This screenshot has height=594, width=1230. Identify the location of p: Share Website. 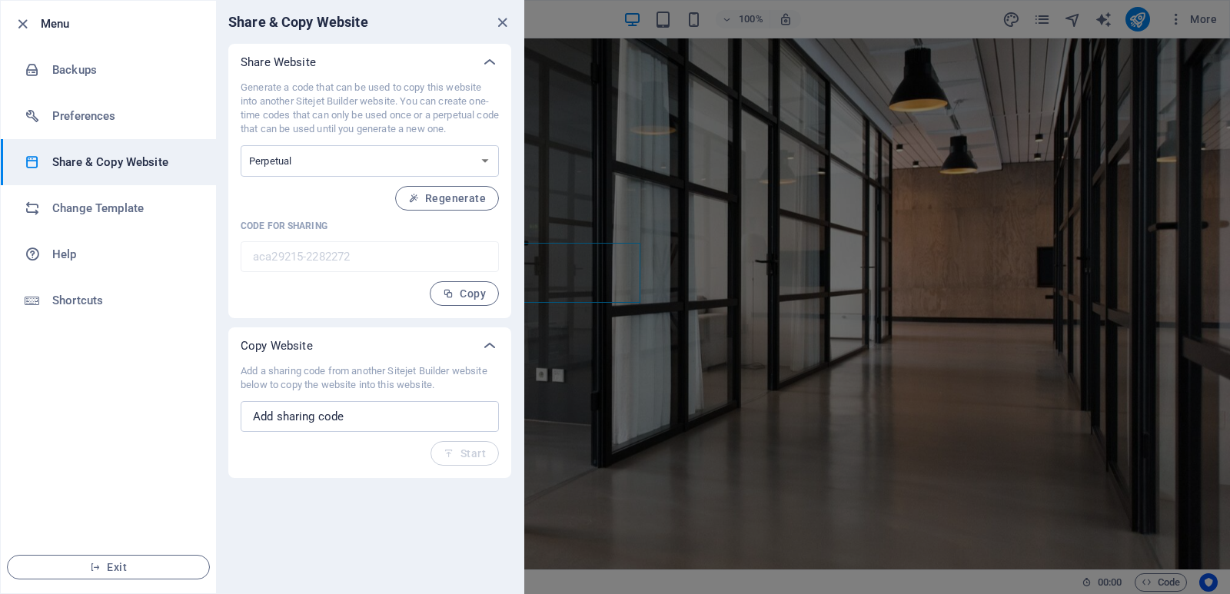
(278, 62).